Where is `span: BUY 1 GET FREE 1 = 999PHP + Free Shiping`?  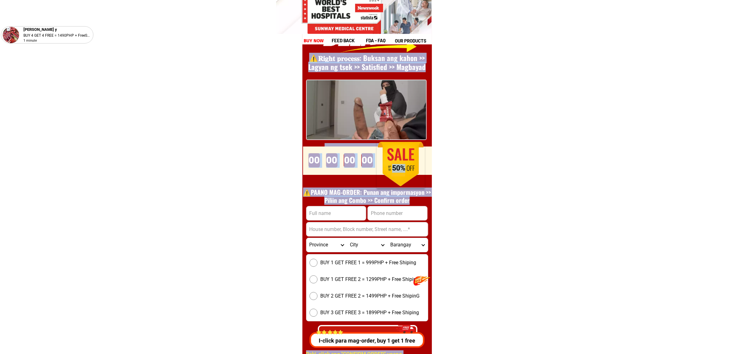
span: BUY 1 GET FREE 1 = 999PHP + Free Shiping is located at coordinates (368, 263).